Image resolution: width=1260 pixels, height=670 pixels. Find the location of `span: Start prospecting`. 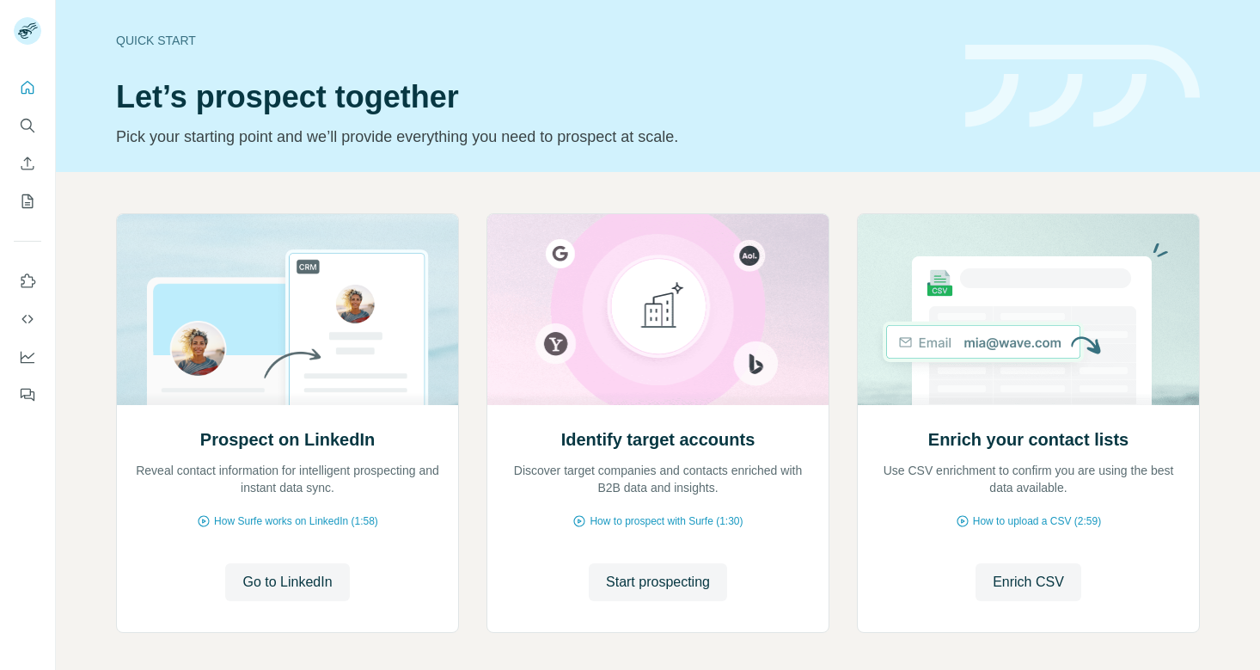

span: Start prospecting is located at coordinates (658, 582).